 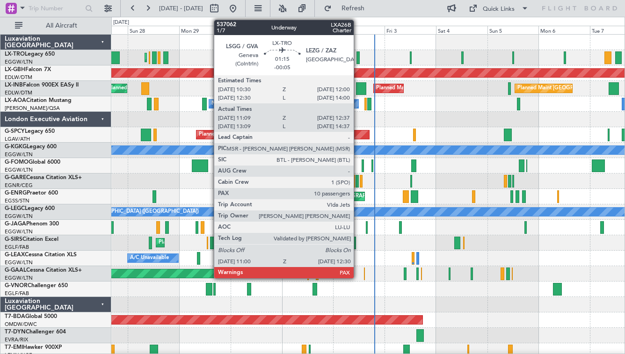 What do you see at coordinates (14, 239) in the screenshot?
I see `span: G-SIRS` at bounding box center [14, 239].